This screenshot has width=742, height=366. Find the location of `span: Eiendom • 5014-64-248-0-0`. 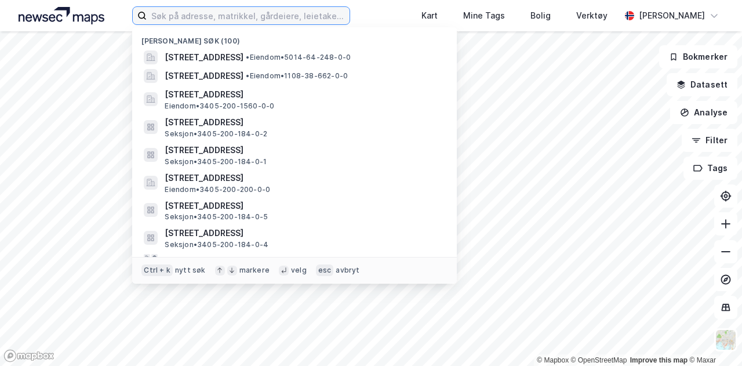

span: Eiendom • 5014-64-248-0-0 is located at coordinates (298, 57).